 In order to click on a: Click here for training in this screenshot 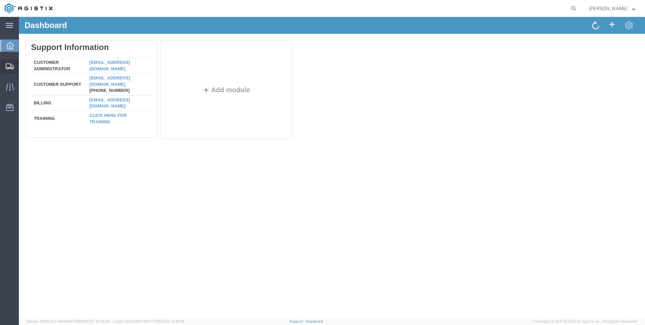, I will do `click(89, 102)`.